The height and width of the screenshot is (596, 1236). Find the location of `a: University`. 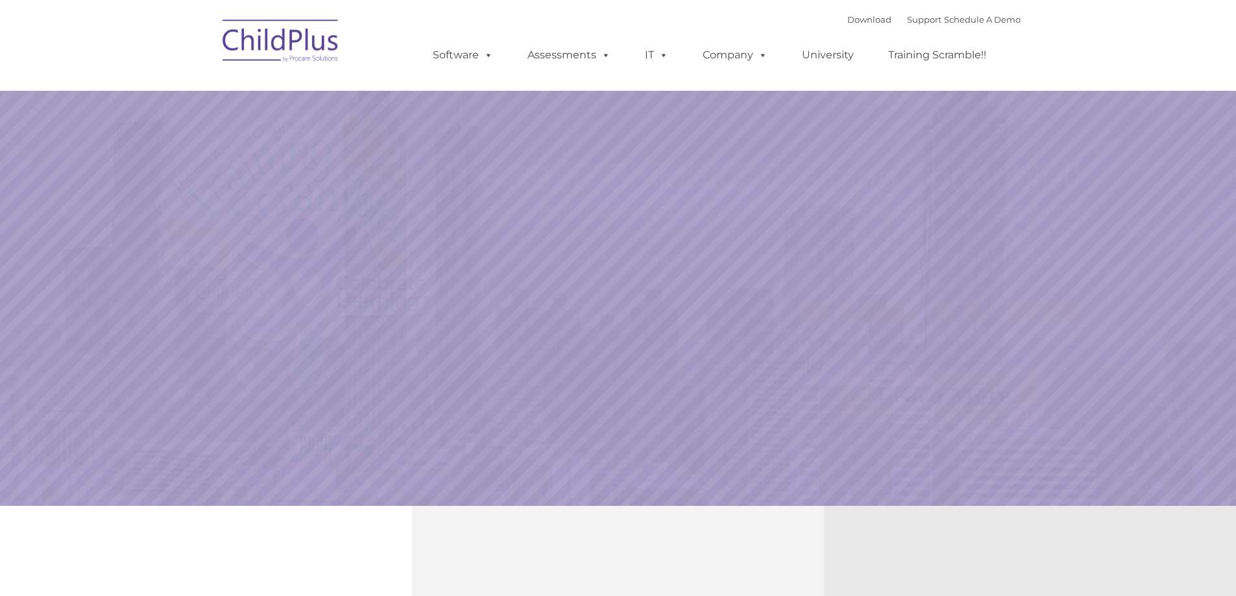

a: University is located at coordinates (828, 55).